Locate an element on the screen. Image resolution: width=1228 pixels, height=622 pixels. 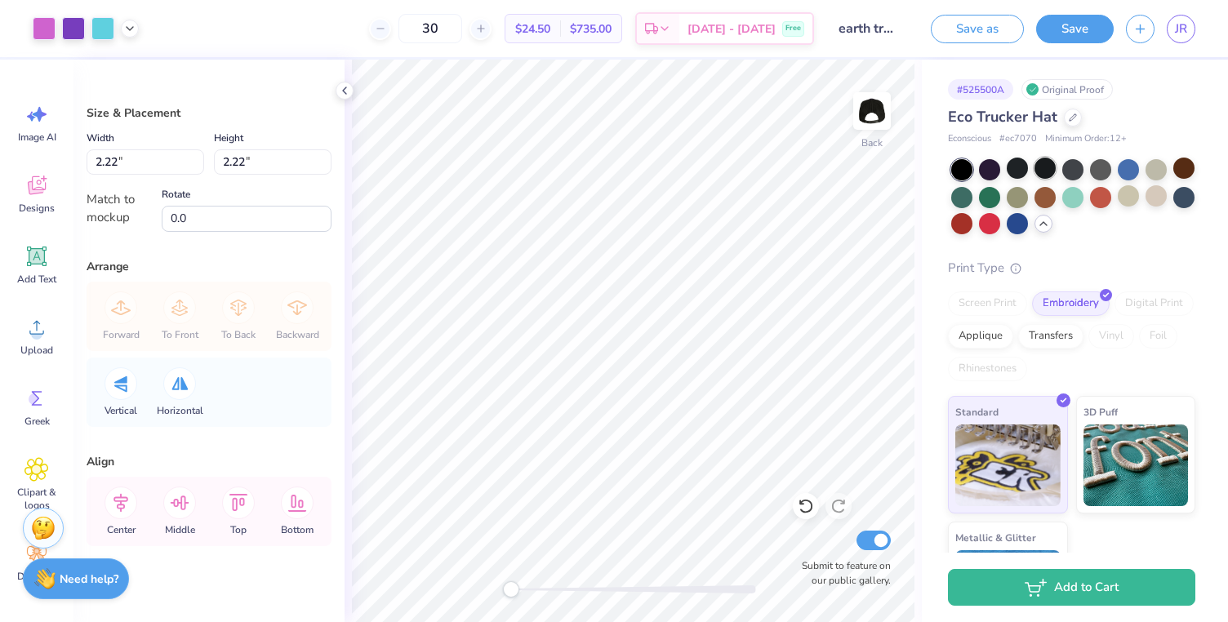
label: Submit to feature on our public gallery. is located at coordinates (842, 573).